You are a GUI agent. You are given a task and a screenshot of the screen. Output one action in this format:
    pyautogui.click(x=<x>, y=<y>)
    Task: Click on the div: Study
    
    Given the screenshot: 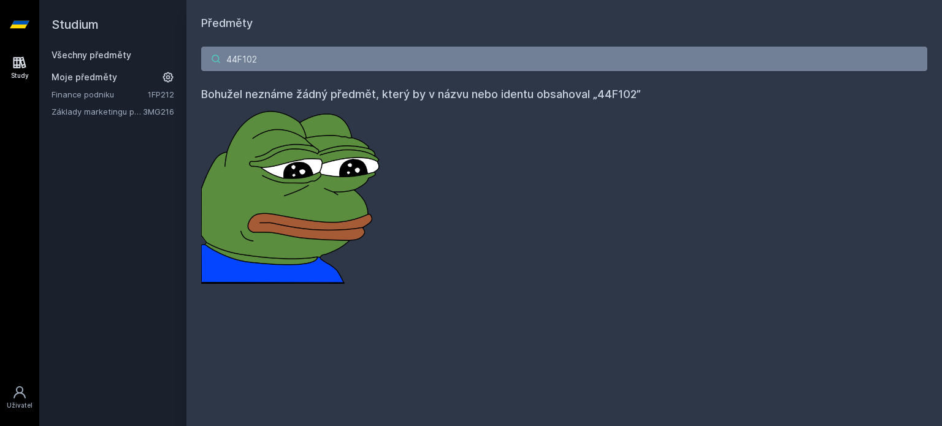 What is the action you would take?
    pyautogui.click(x=20, y=75)
    